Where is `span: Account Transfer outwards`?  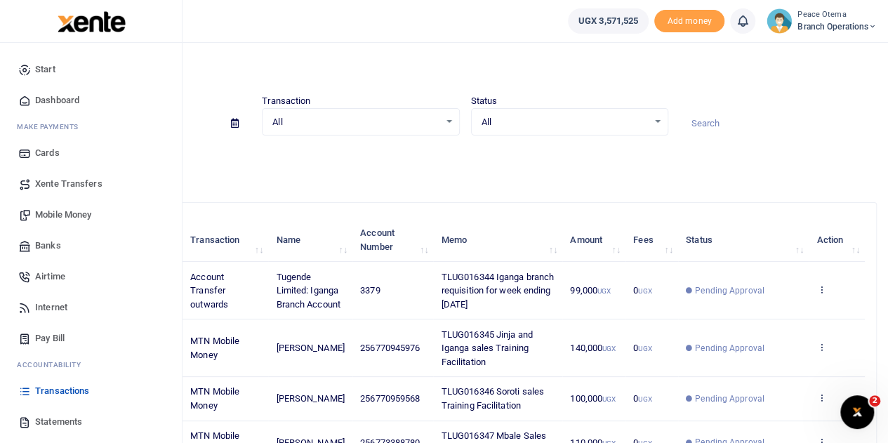
span: Account Transfer outwards is located at coordinates (209, 291).